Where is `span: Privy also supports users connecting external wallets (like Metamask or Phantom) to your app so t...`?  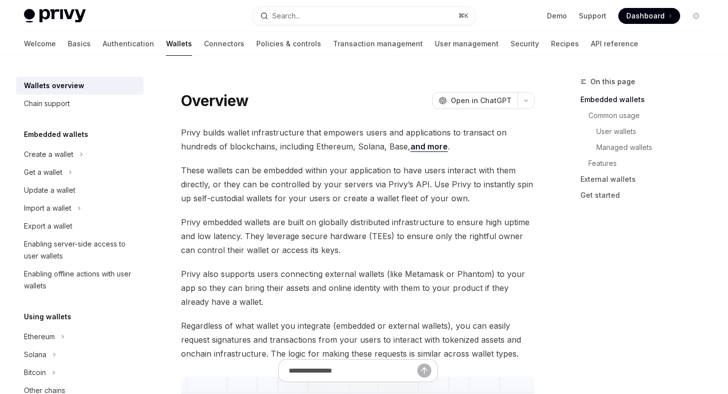
span: Privy also supports users connecting external wallets (like Metamask or Phantom) to your app so t... is located at coordinates (358, 288).